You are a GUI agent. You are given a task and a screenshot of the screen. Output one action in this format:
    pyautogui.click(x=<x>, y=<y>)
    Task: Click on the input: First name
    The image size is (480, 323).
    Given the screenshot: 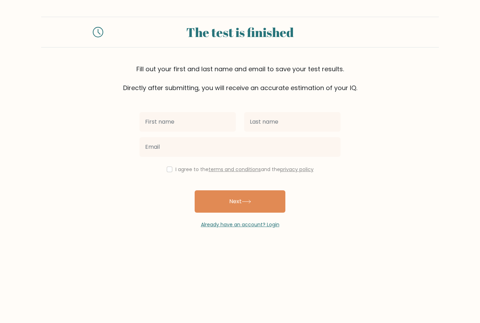 What is the action you would take?
    pyautogui.click(x=188, y=122)
    